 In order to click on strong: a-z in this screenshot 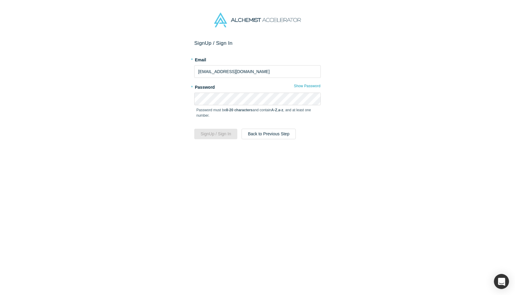, I will do `click(280, 110)`.